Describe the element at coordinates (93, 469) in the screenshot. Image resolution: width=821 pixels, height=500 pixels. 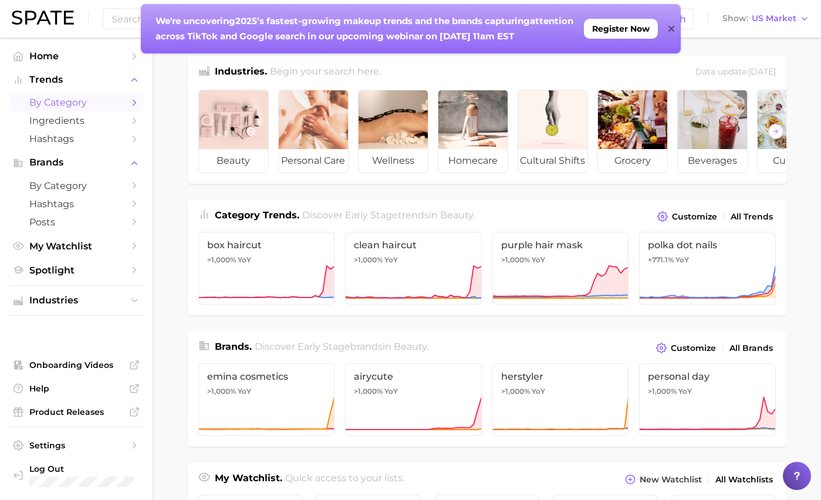
I see `span: Log Out` at that location.